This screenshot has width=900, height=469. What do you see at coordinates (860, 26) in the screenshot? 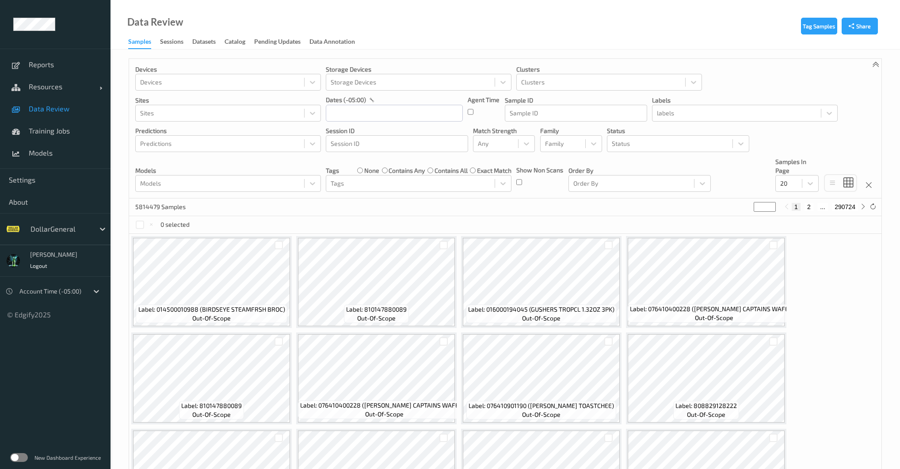
I see `button: Share` at bounding box center [860, 26].